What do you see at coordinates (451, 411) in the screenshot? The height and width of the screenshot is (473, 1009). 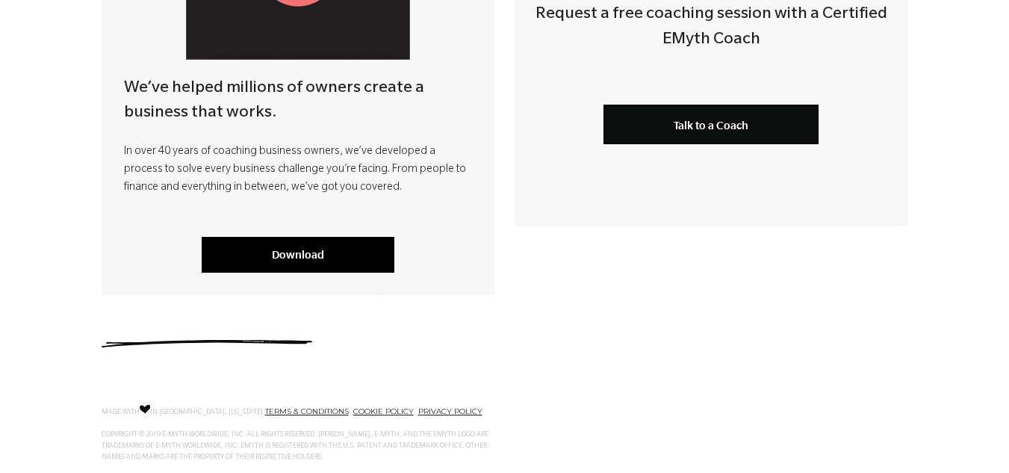 I see `a: PRIVACY POLICY` at bounding box center [451, 411].